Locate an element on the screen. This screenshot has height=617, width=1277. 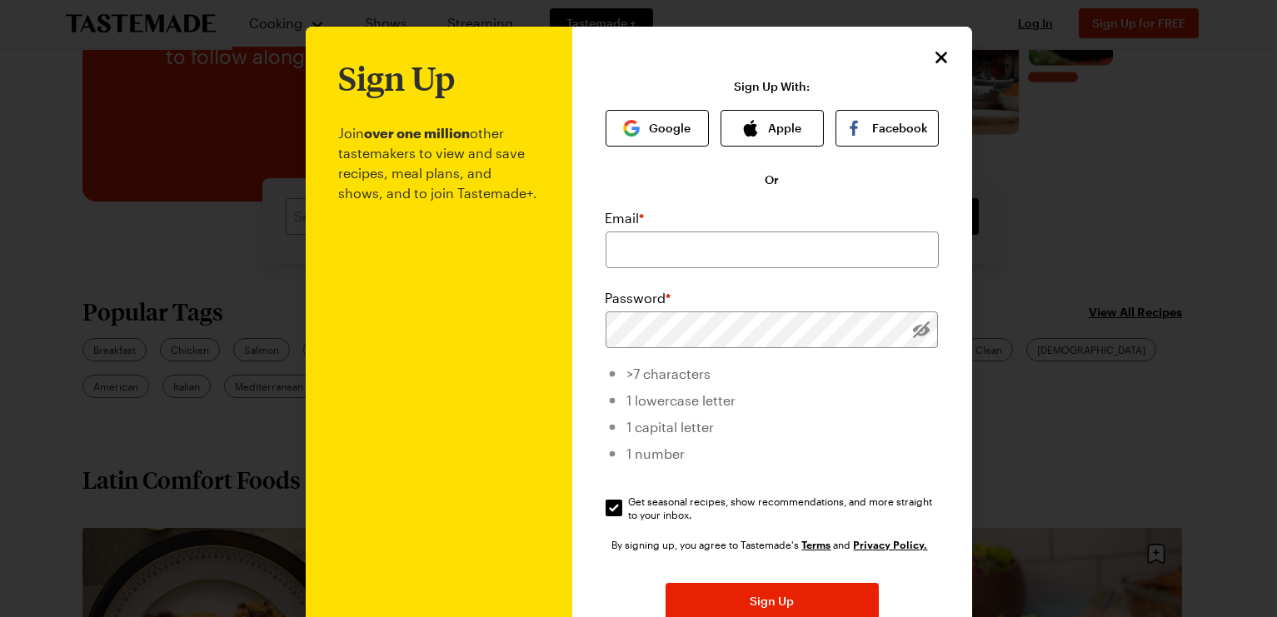
span: Sign Up is located at coordinates (771, 601).